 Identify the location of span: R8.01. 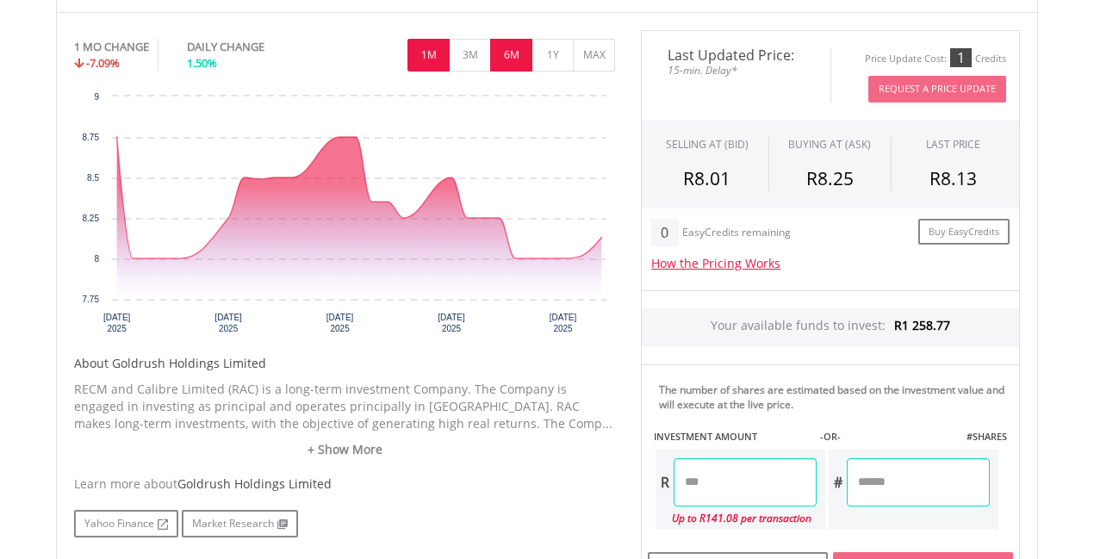
(706, 178).